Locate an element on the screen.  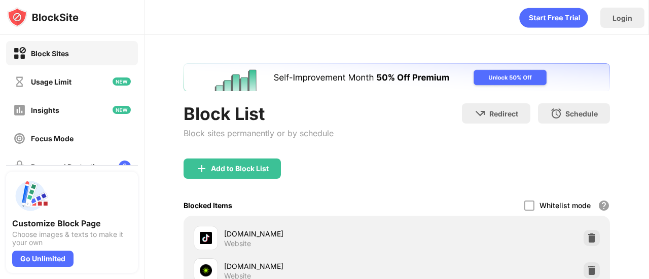
div: Website is located at coordinates (237, 244).